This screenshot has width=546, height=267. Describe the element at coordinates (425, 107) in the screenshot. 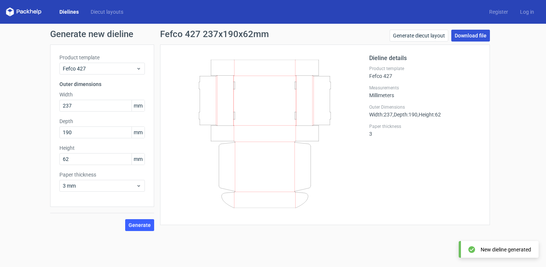

I see `label: Outer Dimensions` at that location.